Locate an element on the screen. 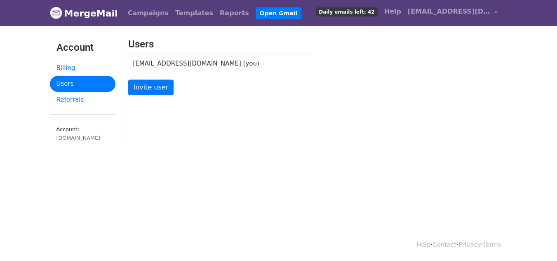 Image resolution: width=557 pixels, height=261 pixels. span: Daily emails left: 42 is located at coordinates (346, 12).